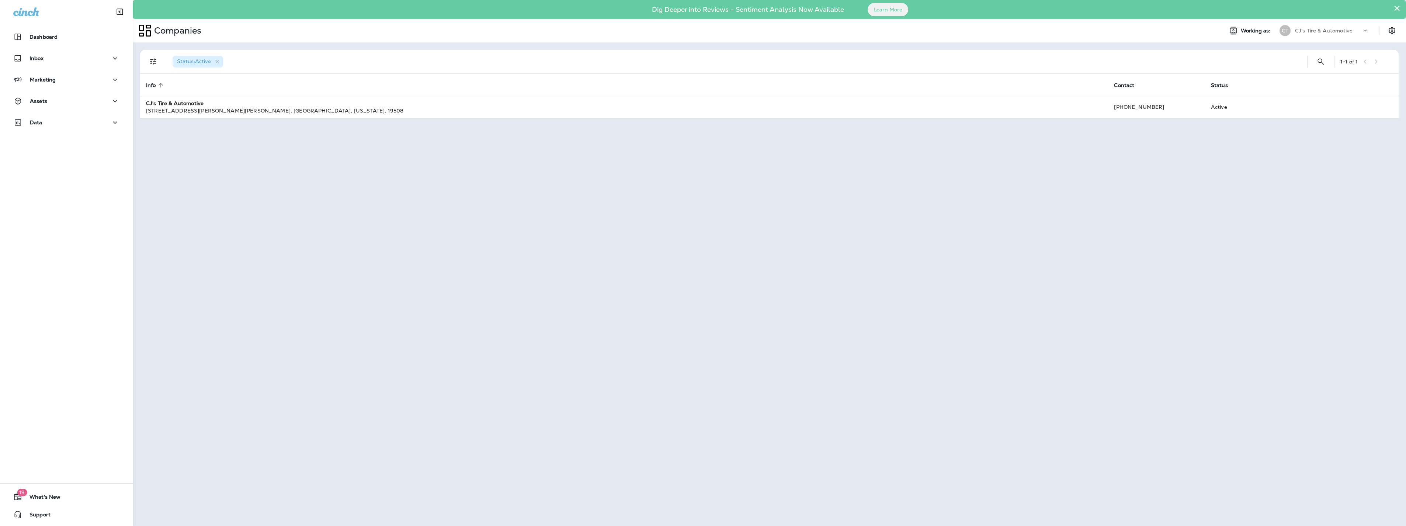  Describe the element at coordinates (66, 37) in the screenshot. I see `button: Dashboard` at that location.